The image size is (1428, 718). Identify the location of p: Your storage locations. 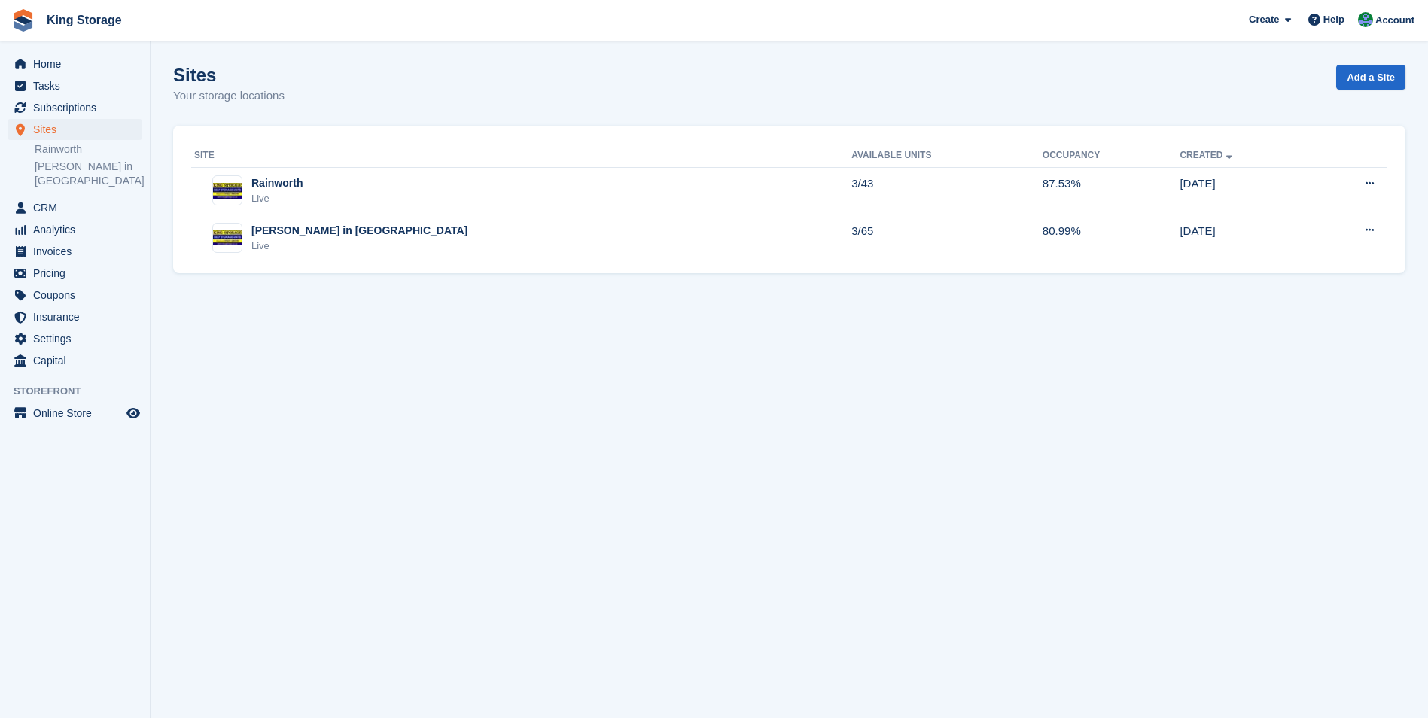
(229, 96).